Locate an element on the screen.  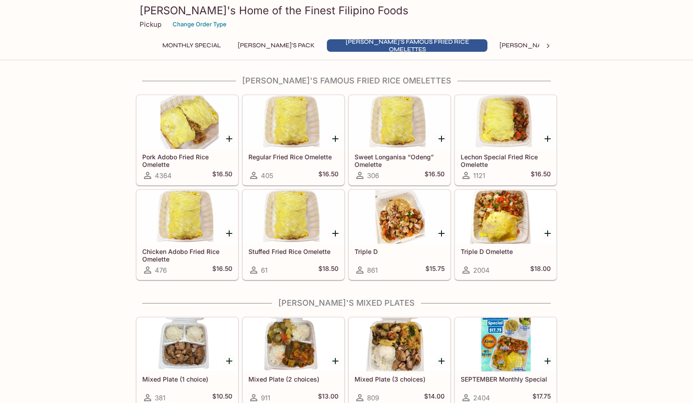
h5: $10.50 is located at coordinates (222, 397).